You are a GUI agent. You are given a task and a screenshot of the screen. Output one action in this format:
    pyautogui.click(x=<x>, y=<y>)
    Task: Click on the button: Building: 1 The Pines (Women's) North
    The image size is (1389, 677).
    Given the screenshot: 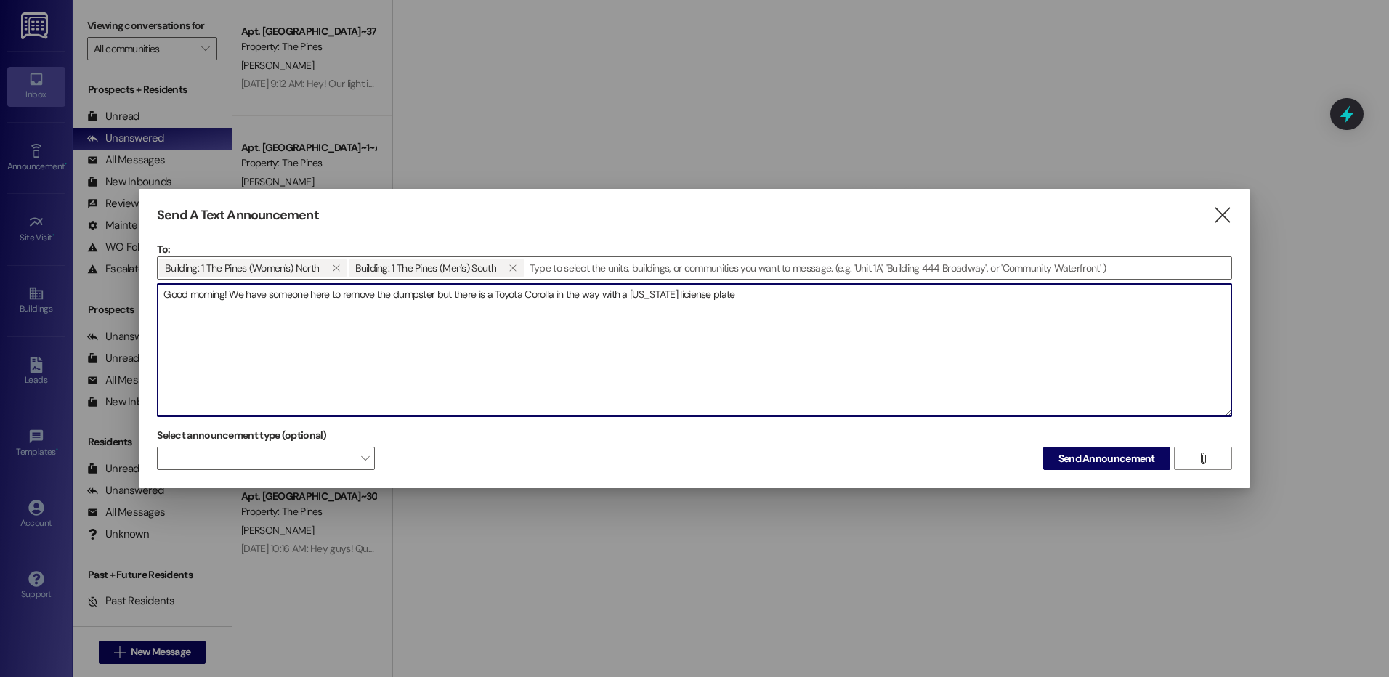 What is the action you would take?
    pyautogui.click(x=336, y=268)
    